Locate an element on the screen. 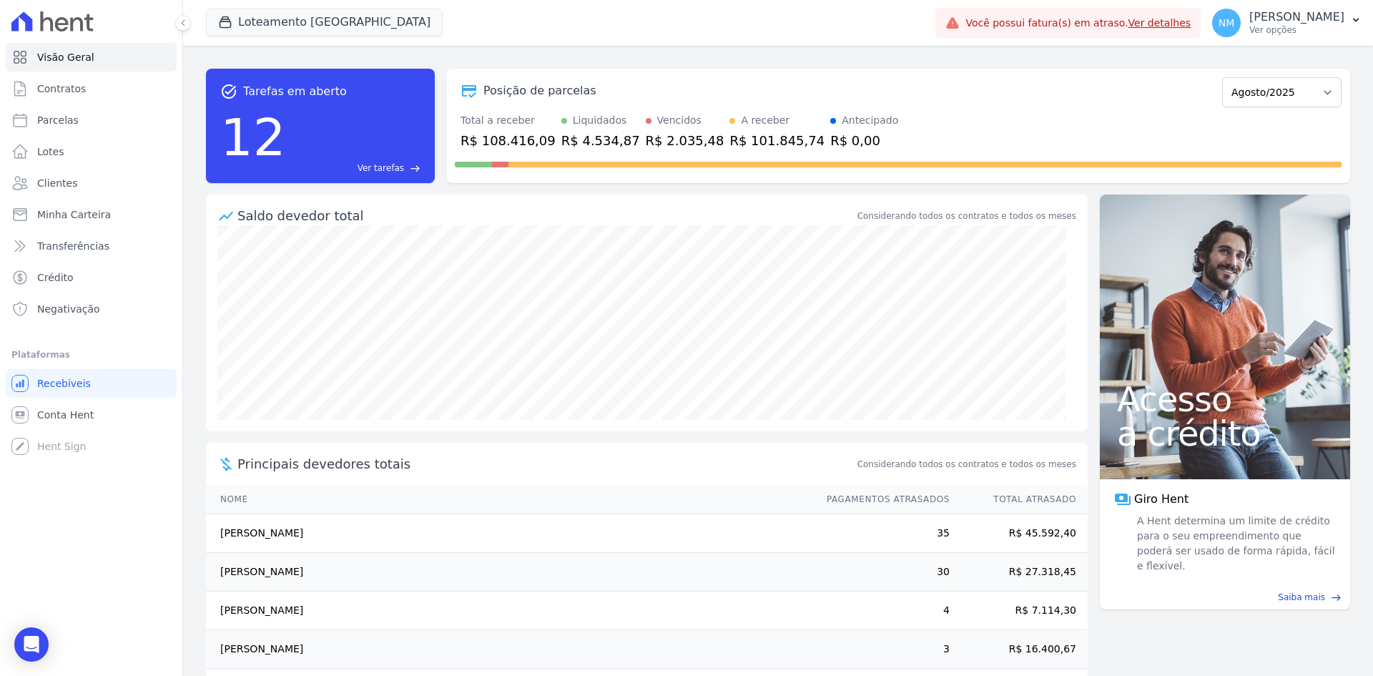 Image resolution: width=1373 pixels, height=676 pixels. a: Transferências is located at coordinates (91, 246).